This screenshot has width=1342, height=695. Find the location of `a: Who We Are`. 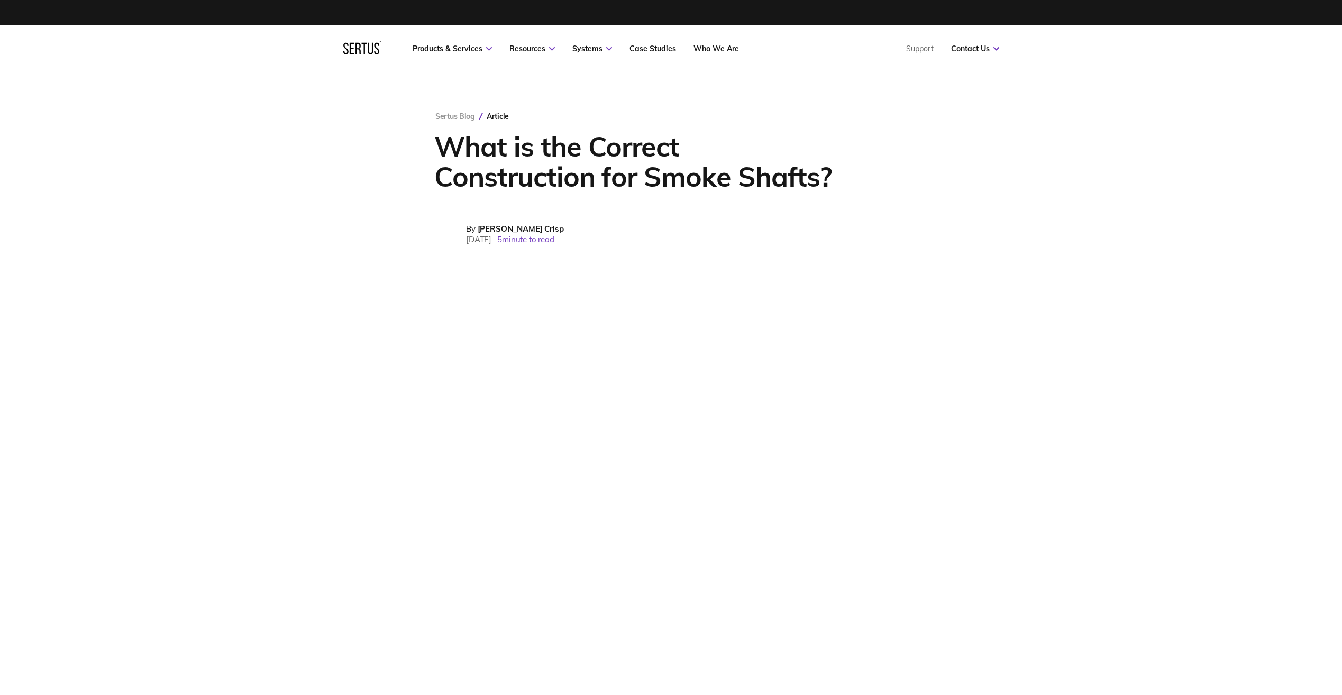

a: Who We Are is located at coordinates (716, 49).